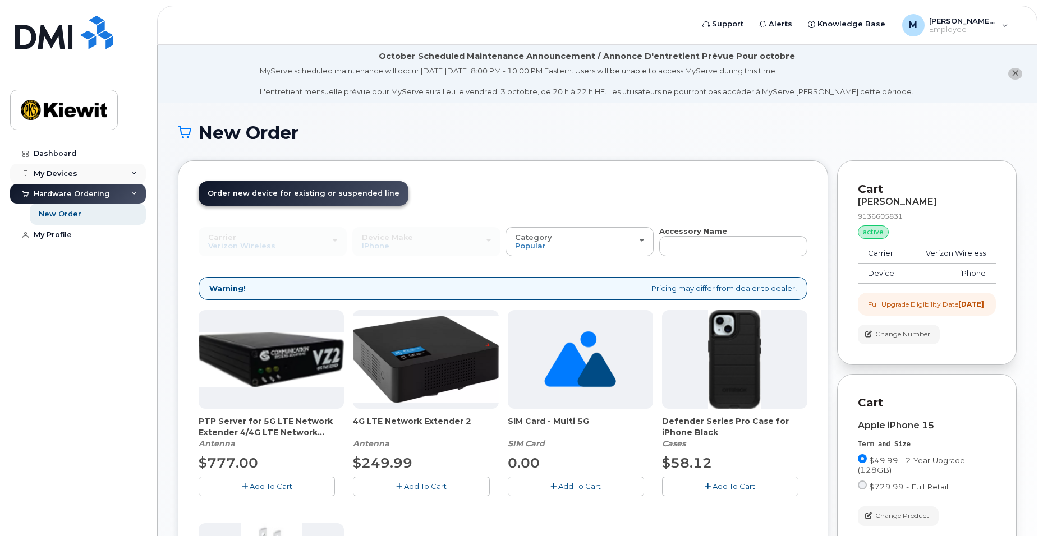 Image resolution: width=1043 pixels, height=536 pixels. I want to click on button: Category Popular, so click(579, 242).